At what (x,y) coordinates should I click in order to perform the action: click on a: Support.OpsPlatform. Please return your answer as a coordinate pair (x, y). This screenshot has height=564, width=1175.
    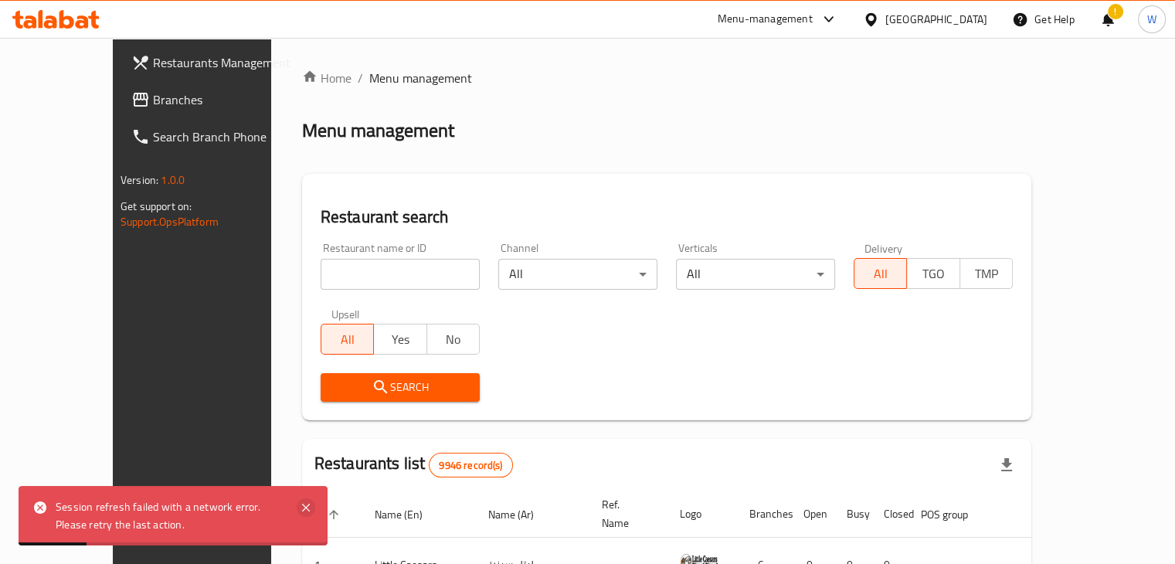
    Looking at the image, I should click on (169, 222).